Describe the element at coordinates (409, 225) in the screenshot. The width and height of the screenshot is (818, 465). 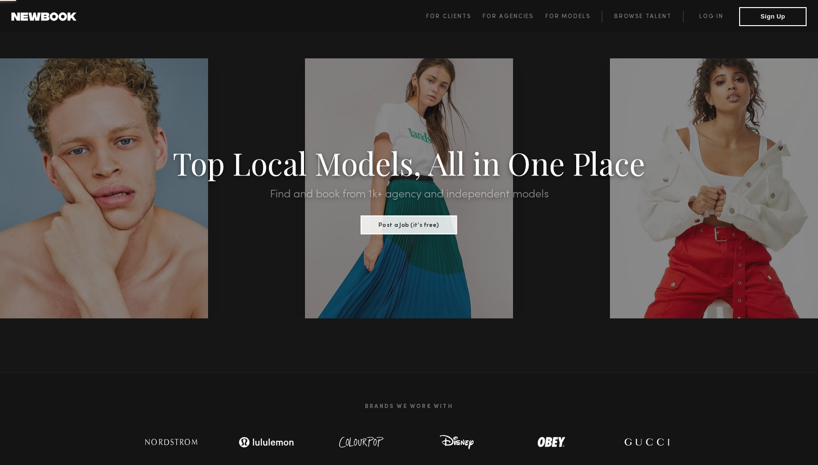
I see `button: Post a Job (it’s free)` at that location.